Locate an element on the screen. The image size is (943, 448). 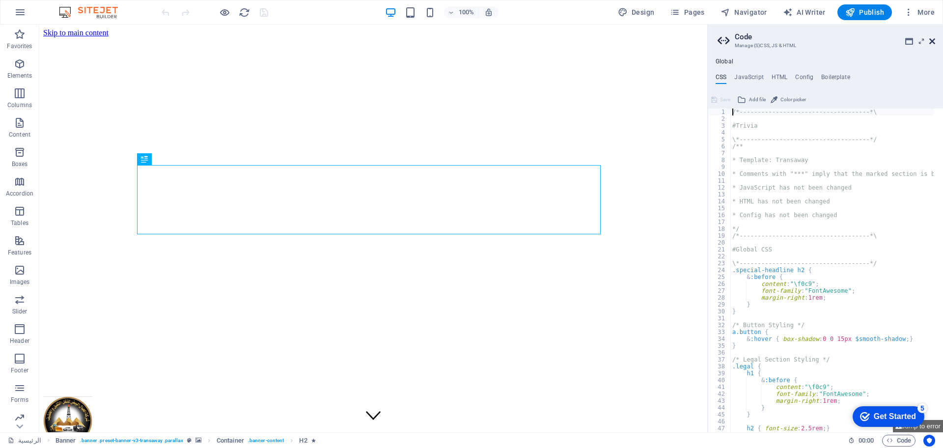
h4: JavaScript is located at coordinates (748, 79).